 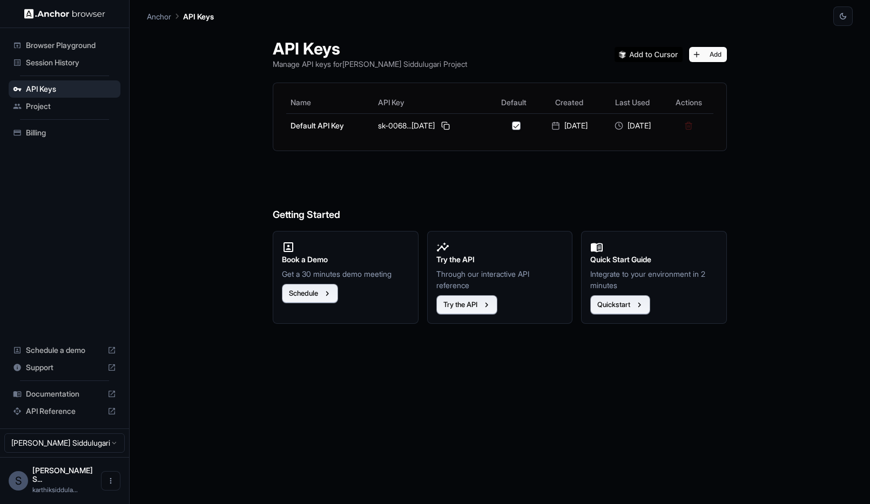 I want to click on p: Through our interactive API reference, so click(x=500, y=280).